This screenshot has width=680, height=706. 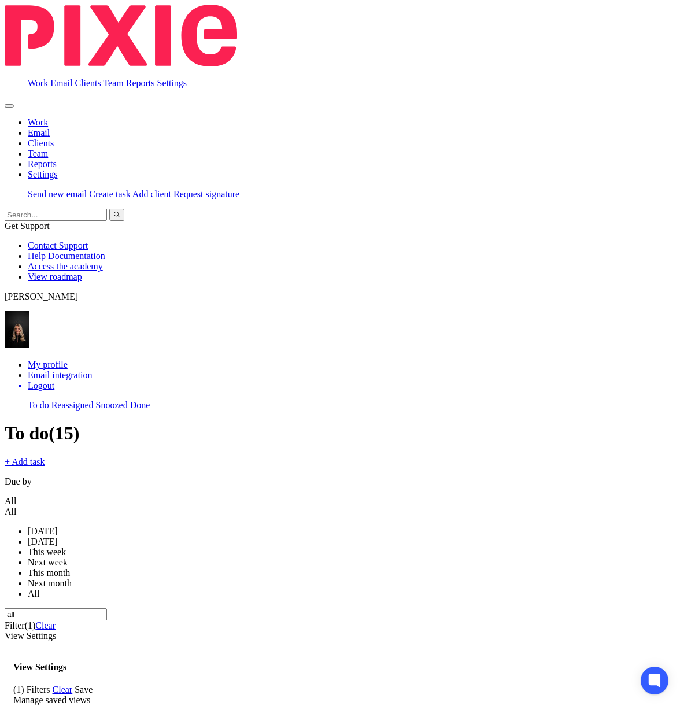 What do you see at coordinates (66, 256) in the screenshot?
I see `a: Help Documentation` at bounding box center [66, 256].